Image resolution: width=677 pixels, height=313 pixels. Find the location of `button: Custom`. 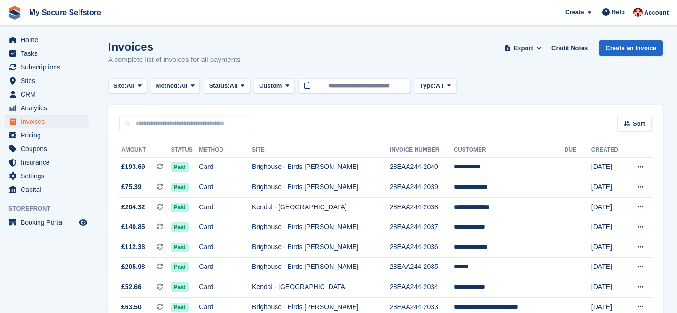

button: Custom is located at coordinates (274, 86).